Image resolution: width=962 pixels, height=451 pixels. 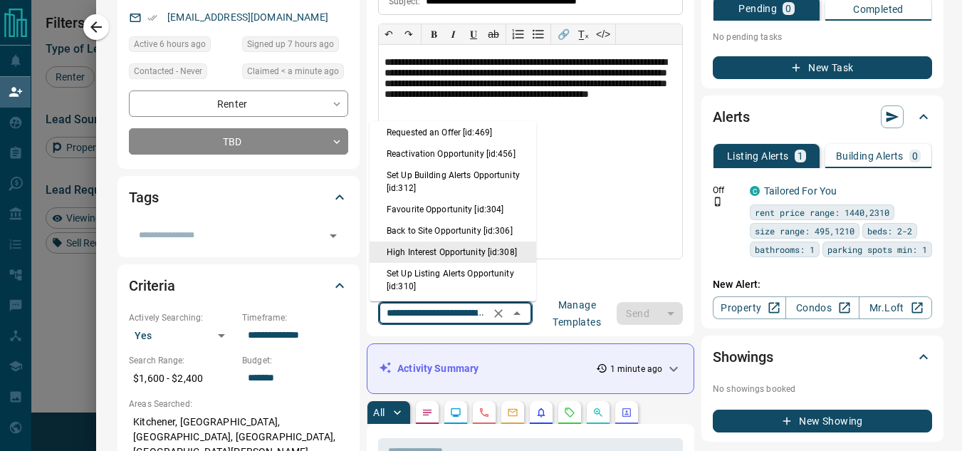 What do you see at coordinates (755, 191) in the screenshot?
I see `div: condos.ca` at bounding box center [755, 191].